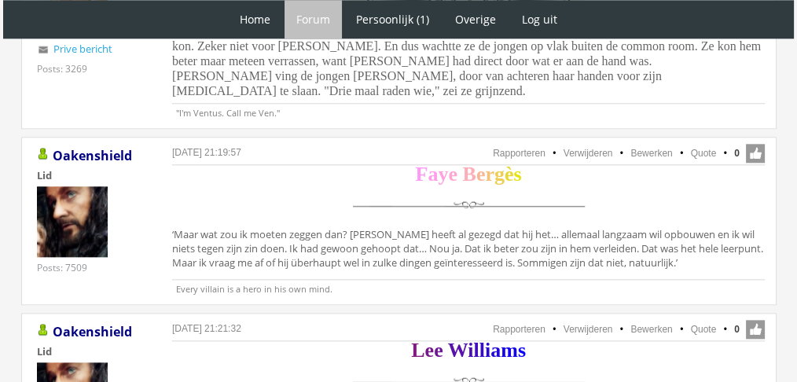 This screenshot has height=382, width=797. I want to click on span: B, so click(468, 174).